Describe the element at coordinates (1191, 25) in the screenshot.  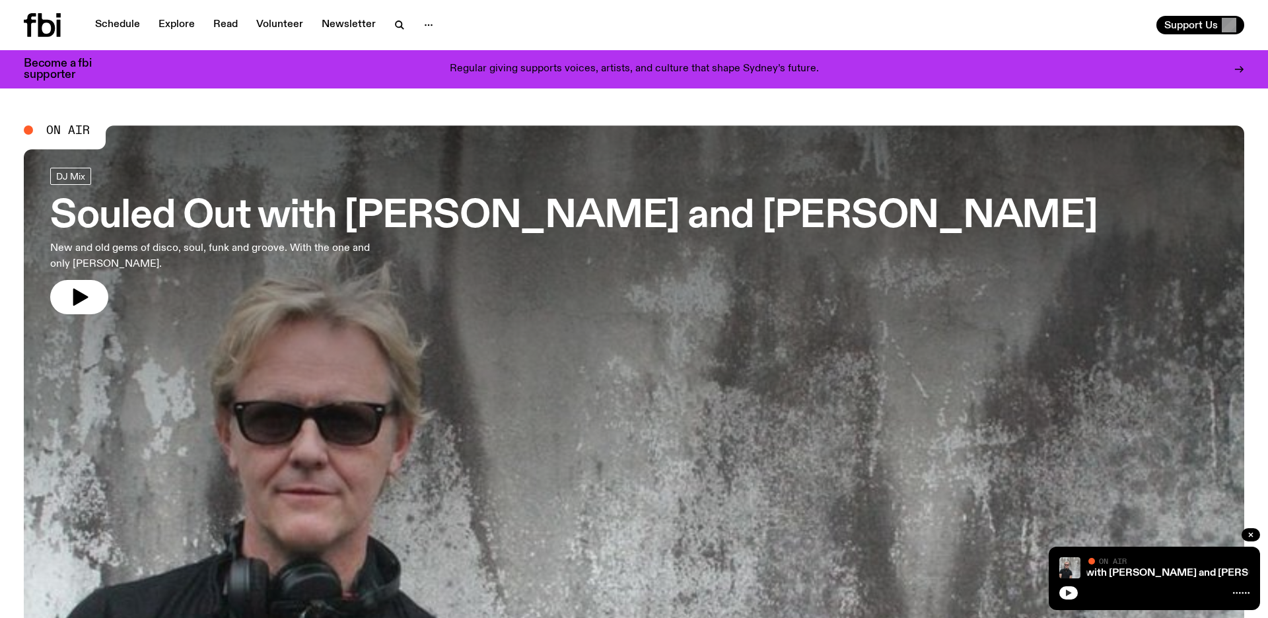
I see `span: Support Us` at that location.